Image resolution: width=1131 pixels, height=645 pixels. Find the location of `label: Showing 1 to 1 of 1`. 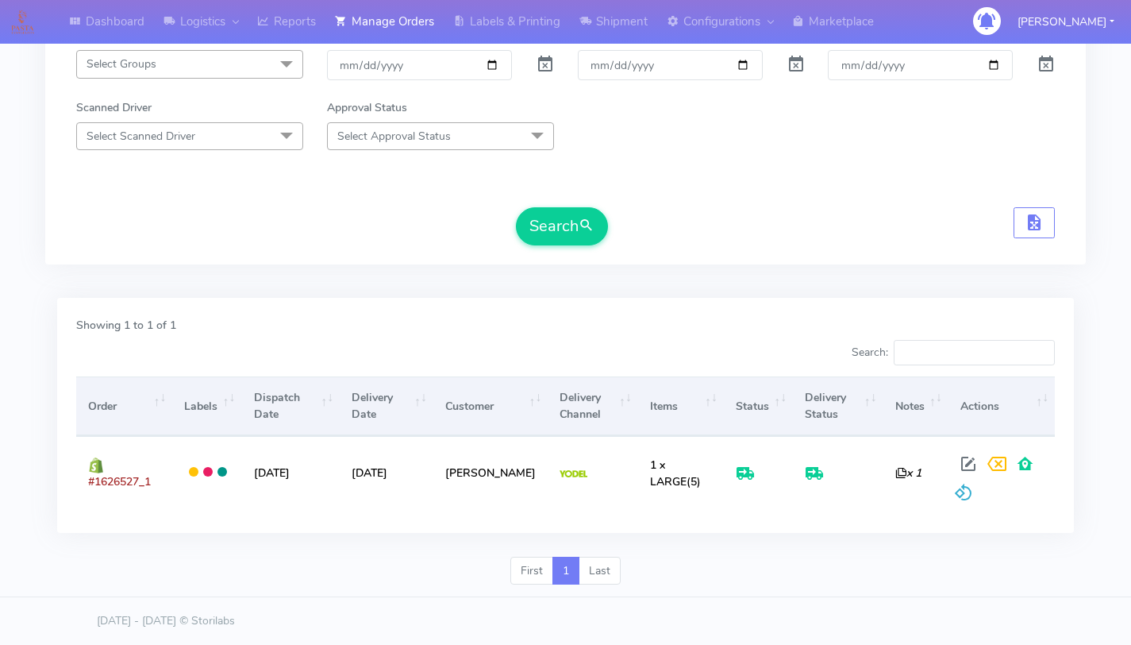

label: Showing 1 to 1 of 1 is located at coordinates (126, 325).